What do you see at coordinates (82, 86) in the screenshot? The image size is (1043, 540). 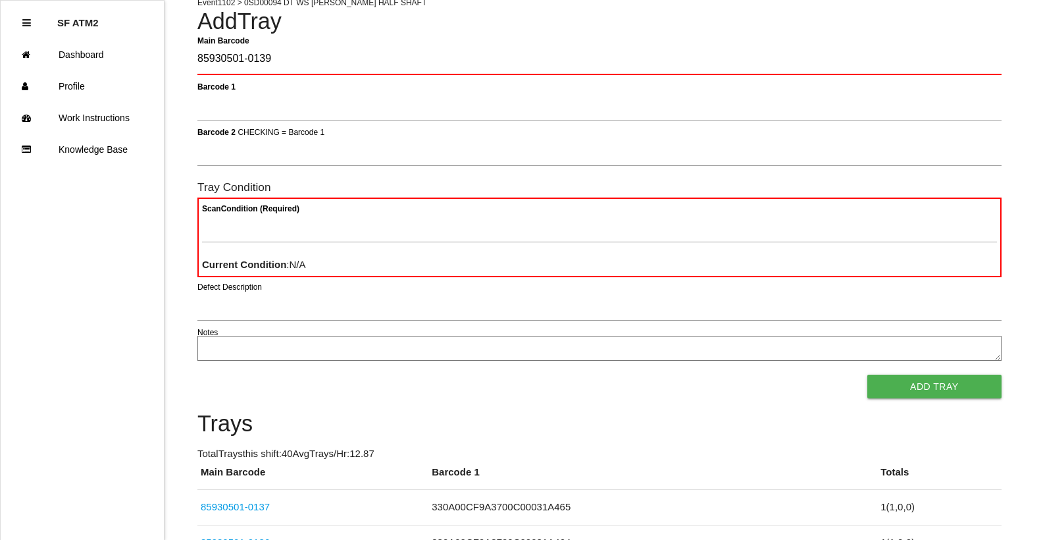 I see `a: Profile` at bounding box center [82, 86].